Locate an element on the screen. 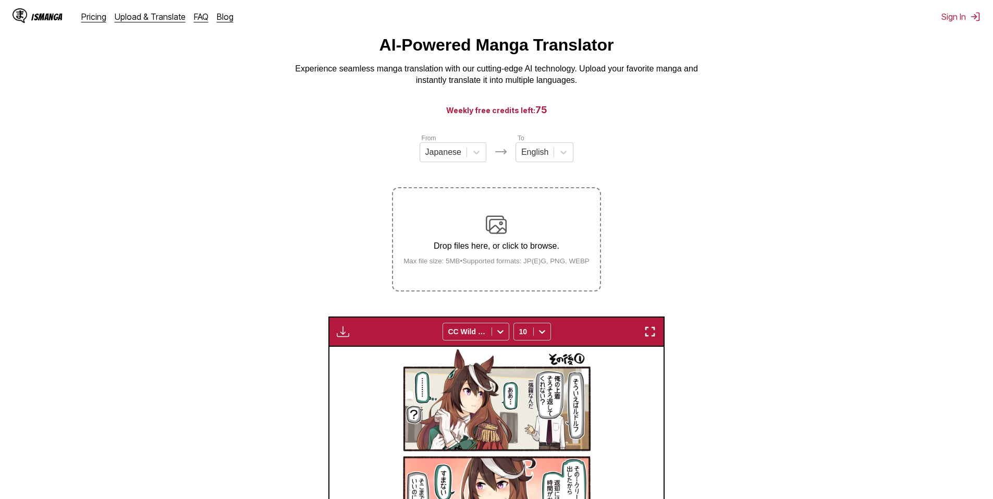 Image resolution: width=993 pixels, height=499 pixels. span: 75 is located at coordinates (541, 110).